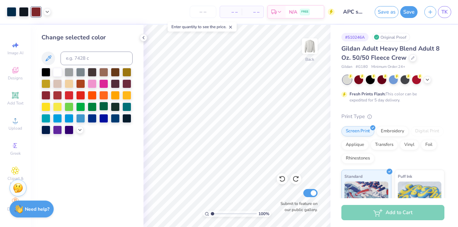  Describe the element at coordinates (386, 12) in the screenshot. I see `button: Save as` at that location.